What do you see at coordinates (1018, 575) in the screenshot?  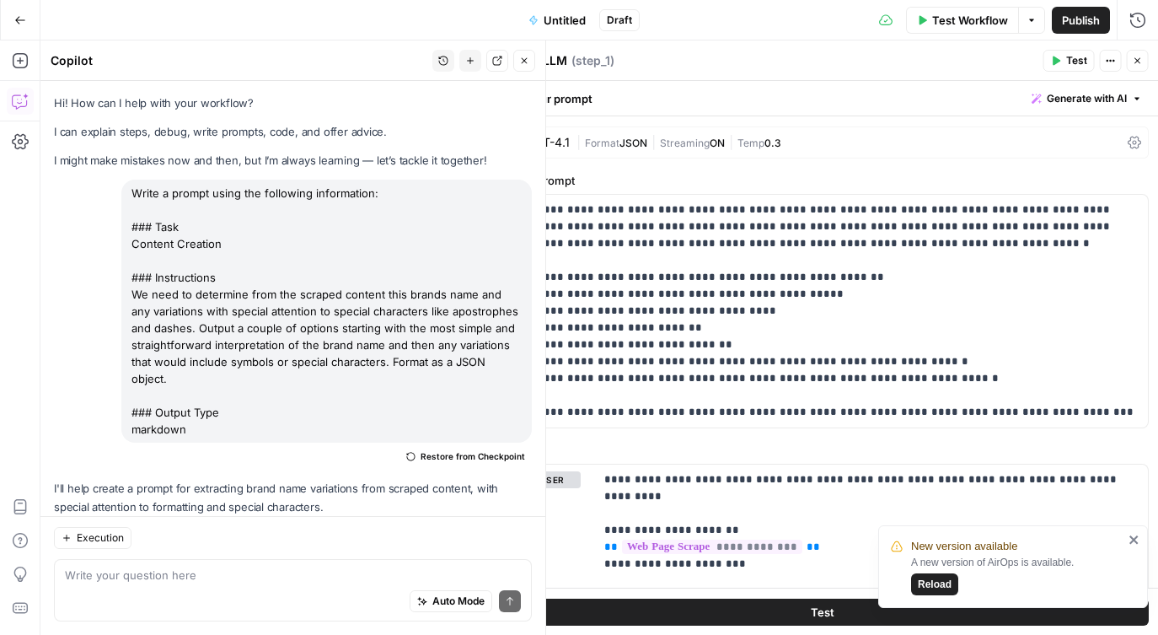 I see `div: A new version of AirOps is available.` at bounding box center [1018, 575].